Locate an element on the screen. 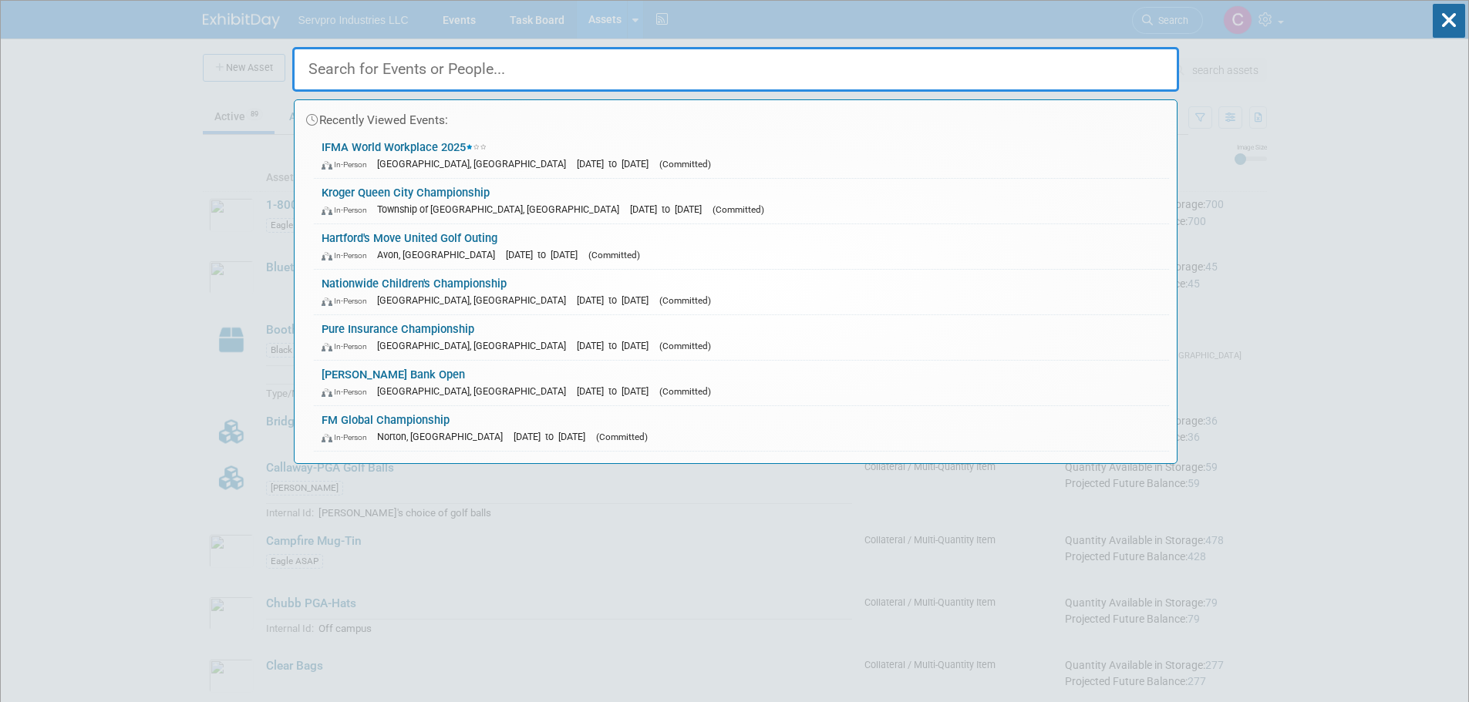  div: Recently Viewed Events: is located at coordinates (735, 116).